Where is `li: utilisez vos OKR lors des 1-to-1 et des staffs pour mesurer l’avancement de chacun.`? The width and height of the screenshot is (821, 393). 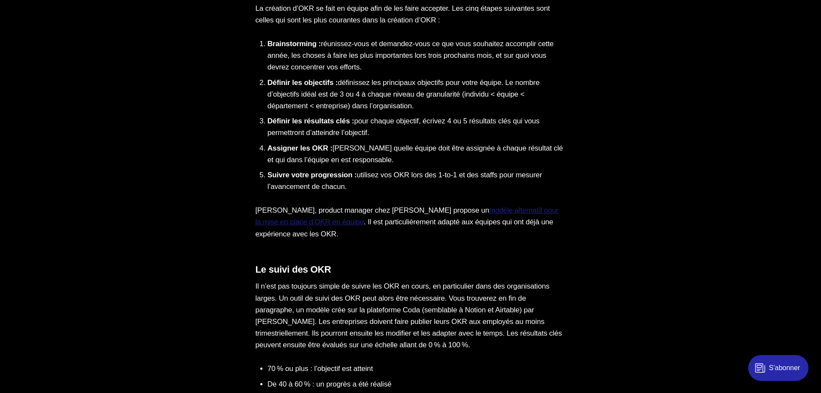
li: utilisez vos OKR lors des 1-to-1 et des staffs pour mesurer l’avancement de chacun. is located at coordinates (417, 181).